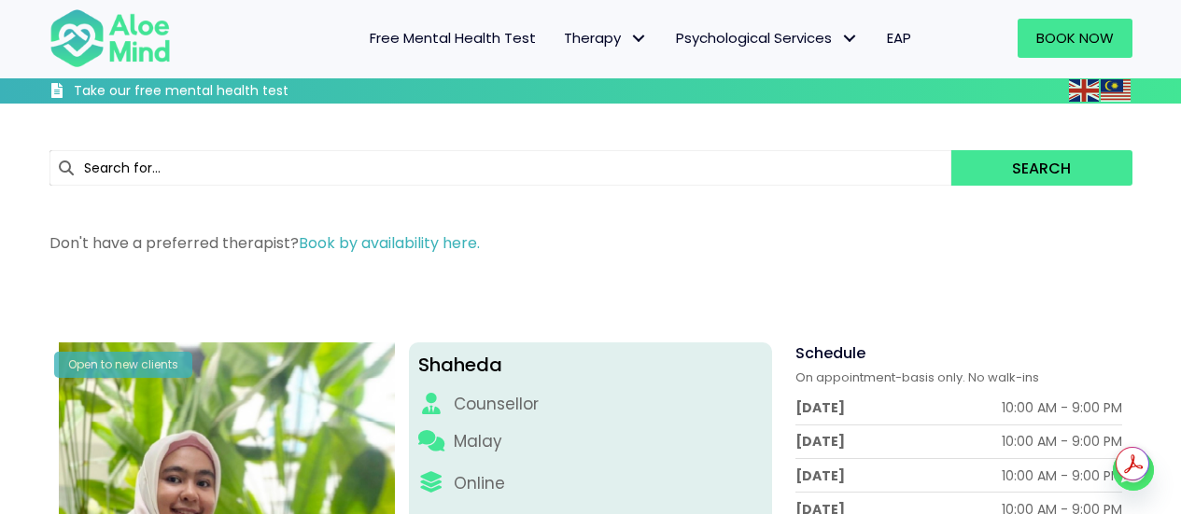  What do you see at coordinates (899, 37) in the screenshot?
I see `span: EAP` at bounding box center [899, 37].